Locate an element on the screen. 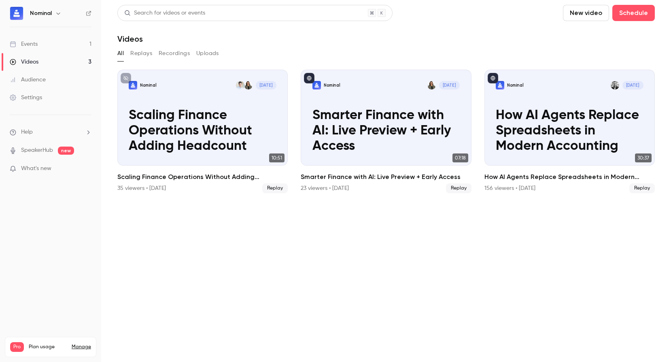  span: Plan usage is located at coordinates (48, 347).